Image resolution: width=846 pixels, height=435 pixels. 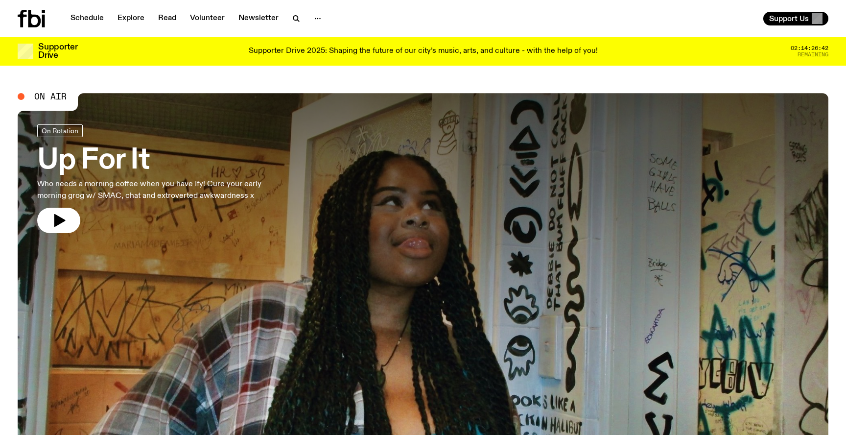 What do you see at coordinates (58, 51) in the screenshot?
I see `h3: Supporter Drive` at bounding box center [58, 51].